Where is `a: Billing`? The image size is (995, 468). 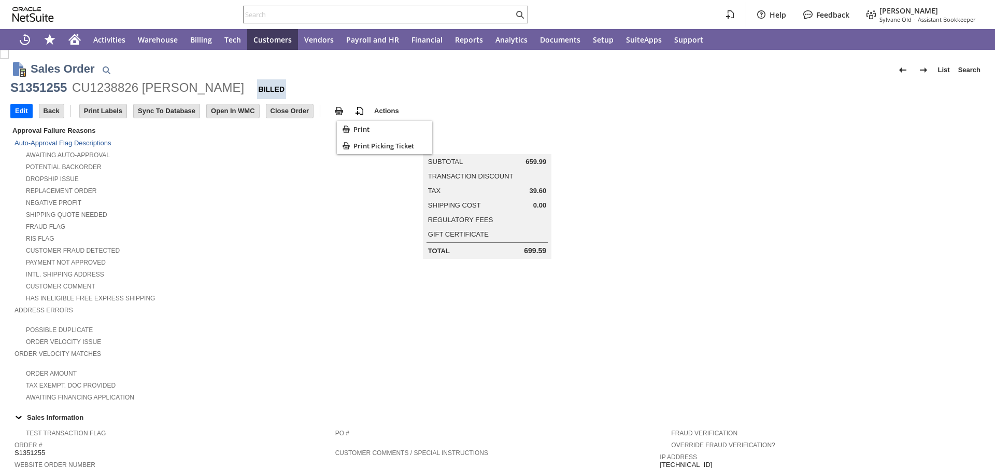
a: Billing is located at coordinates (201, 39).